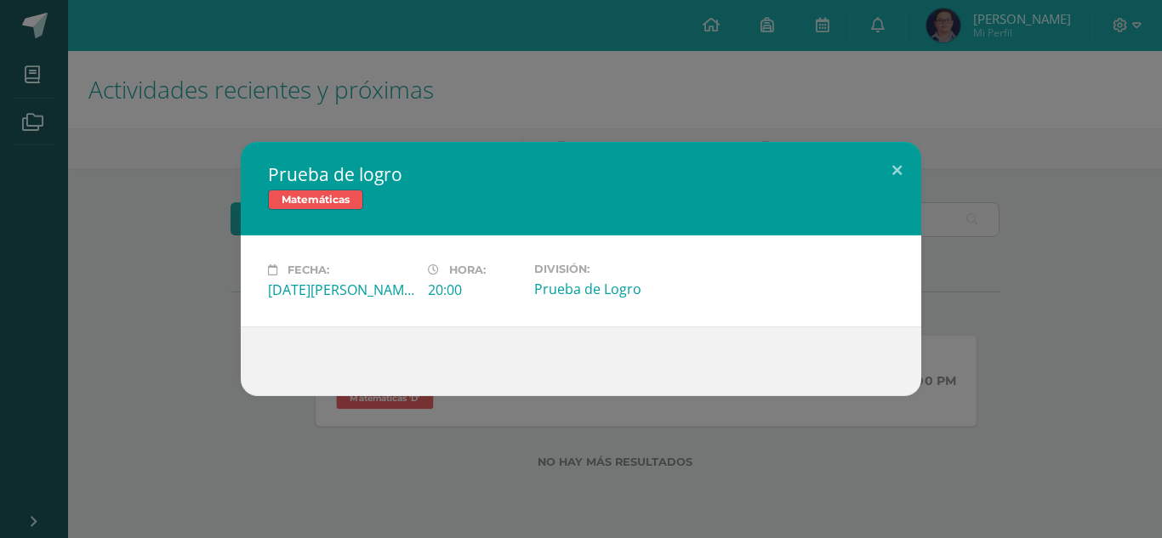 The image size is (1162, 538). I want to click on button: Close (Esc), so click(896, 171).